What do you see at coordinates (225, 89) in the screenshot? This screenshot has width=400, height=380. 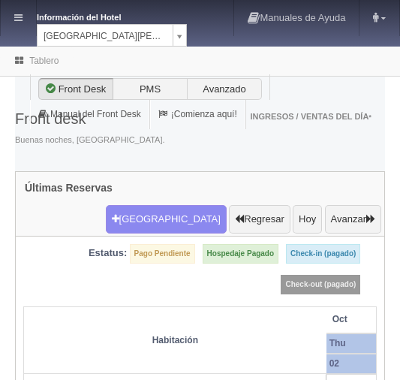 I see `label: Avanzado` at bounding box center [225, 89].